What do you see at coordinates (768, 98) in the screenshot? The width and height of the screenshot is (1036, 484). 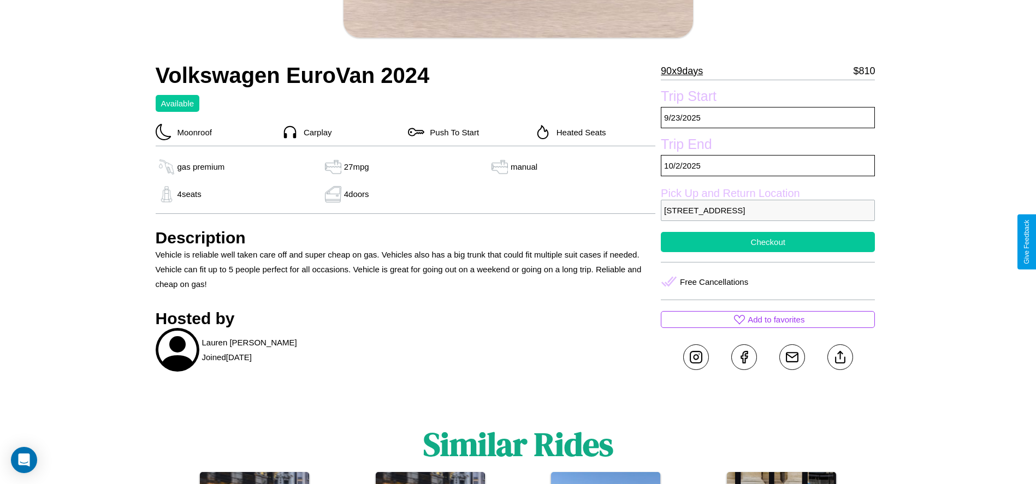 I see `label: Trip Start` at bounding box center [768, 98].